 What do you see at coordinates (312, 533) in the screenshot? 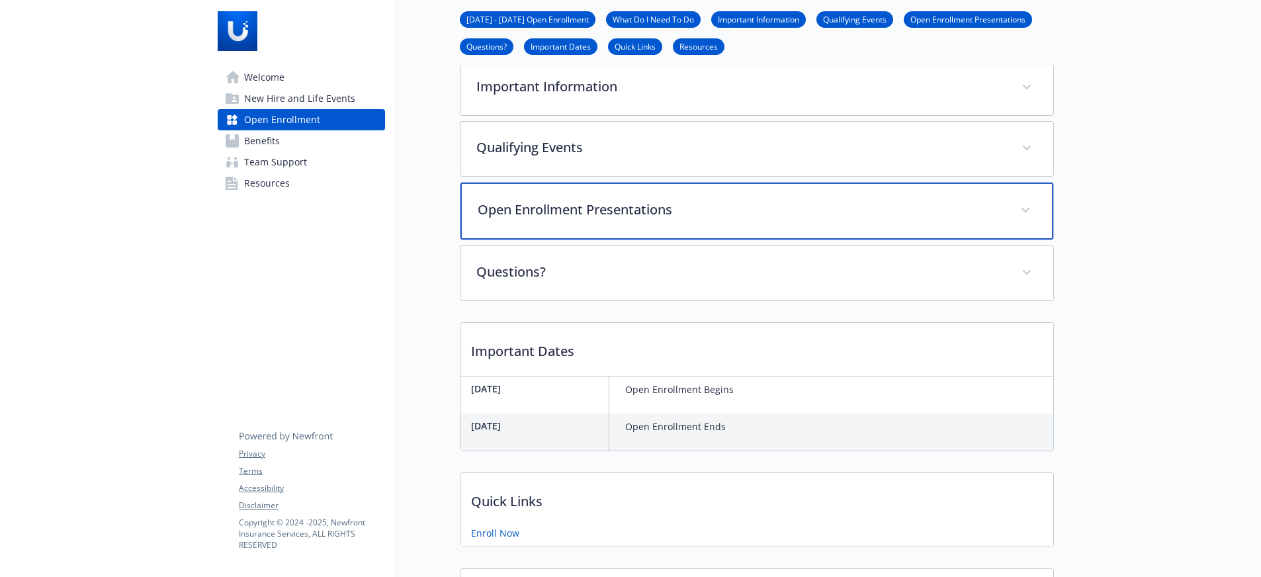
I see `p: Copyright © 2024 - 2025 , Newfront Insurance Services, ALL RIGHTS RESERVED` at bounding box center [312, 533].